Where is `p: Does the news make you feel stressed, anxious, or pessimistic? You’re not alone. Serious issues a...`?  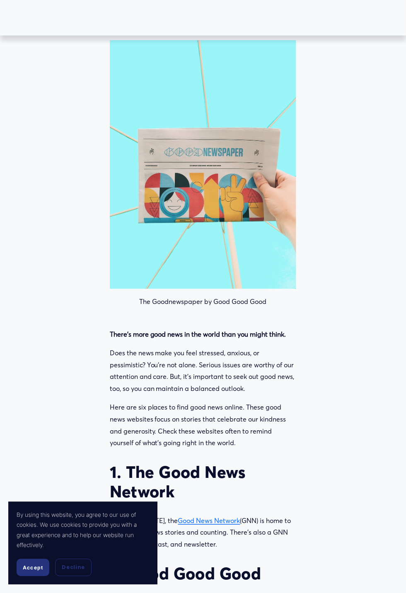 p: Does the news make you feel stressed, anxious, or pessimistic? You’re not alone. Serious issues a... is located at coordinates (203, 371).